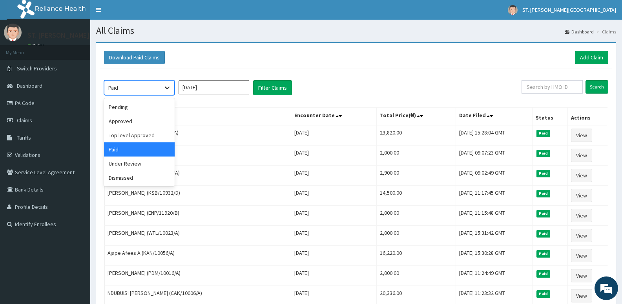 Image resolution: width=622 pixels, height=304 pixels. Describe the element at coordinates (198, 116) in the screenshot. I see `th: Name` at that location.